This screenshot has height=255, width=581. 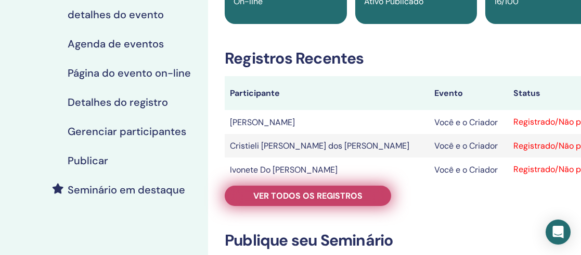 What do you see at coordinates (127, 131) in the screenshot?
I see `font: Gerenciar participantes` at bounding box center [127, 131].